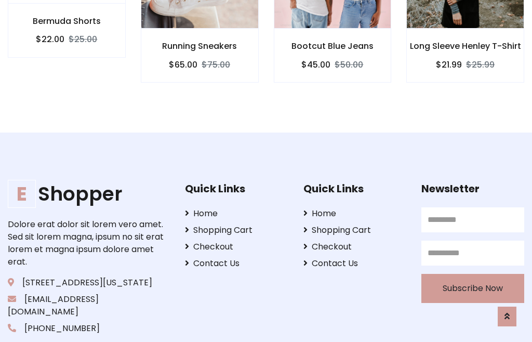 The height and width of the screenshot is (342, 532). I want to click on del: $25.00, so click(83, 39).